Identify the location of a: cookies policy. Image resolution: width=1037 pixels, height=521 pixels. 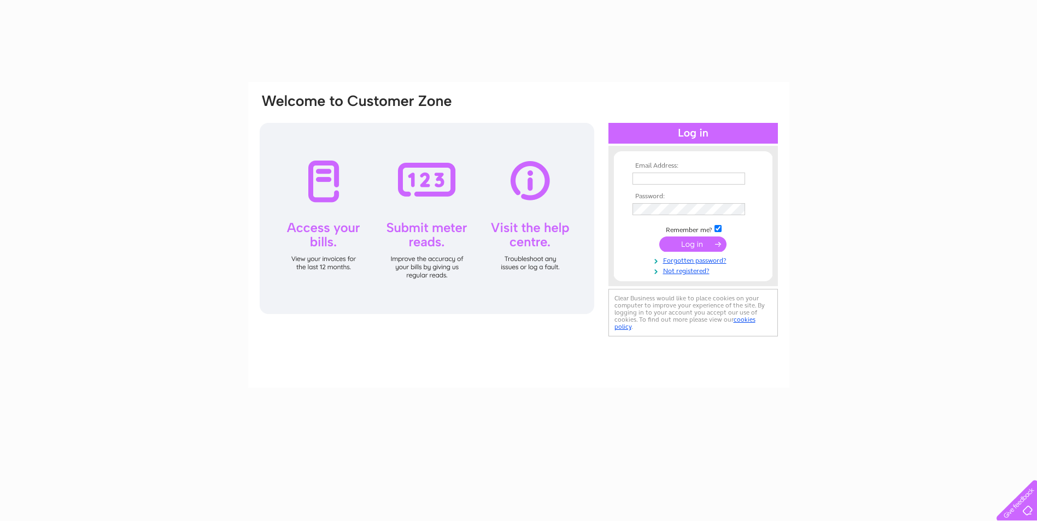
(685, 323).